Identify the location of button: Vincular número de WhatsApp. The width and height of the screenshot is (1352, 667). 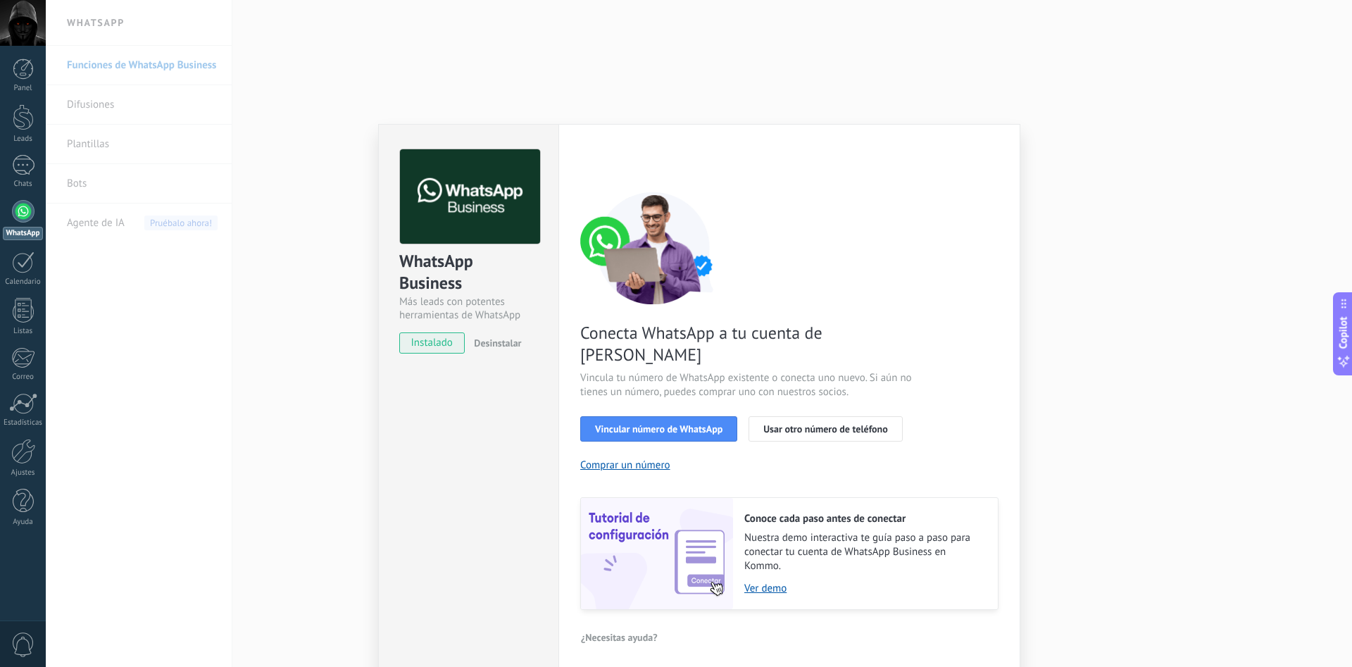
(659, 429).